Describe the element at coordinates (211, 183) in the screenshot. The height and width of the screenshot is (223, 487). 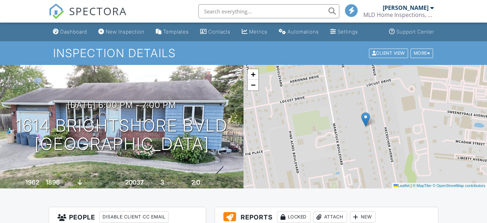
I see `span: bathrooms` at that location.